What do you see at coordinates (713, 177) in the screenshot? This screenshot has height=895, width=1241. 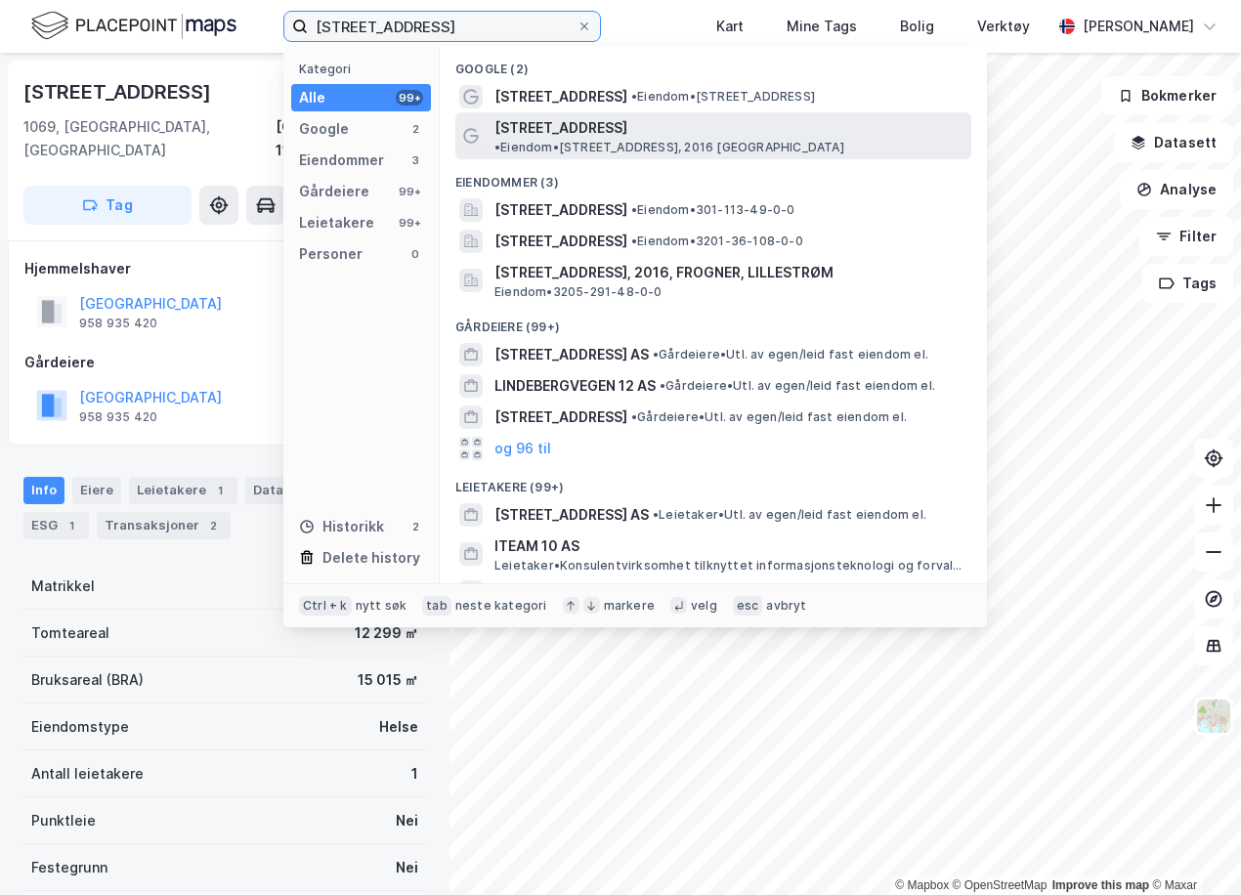 I see `div: Eiendommer (3)` at bounding box center [713, 177].